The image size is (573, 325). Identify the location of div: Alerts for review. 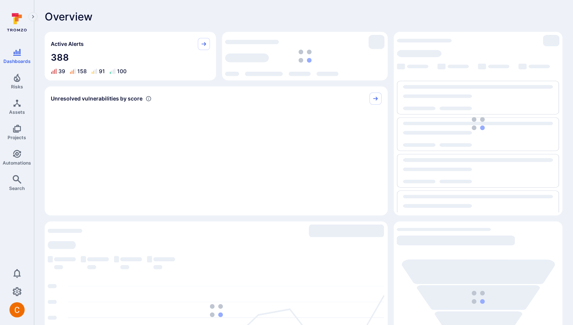
(478, 124).